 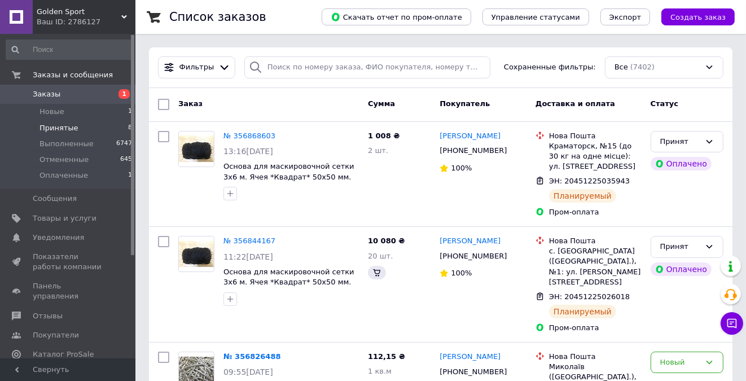 I want to click on button: Скачать отчет по пром-оплате, so click(x=396, y=17).